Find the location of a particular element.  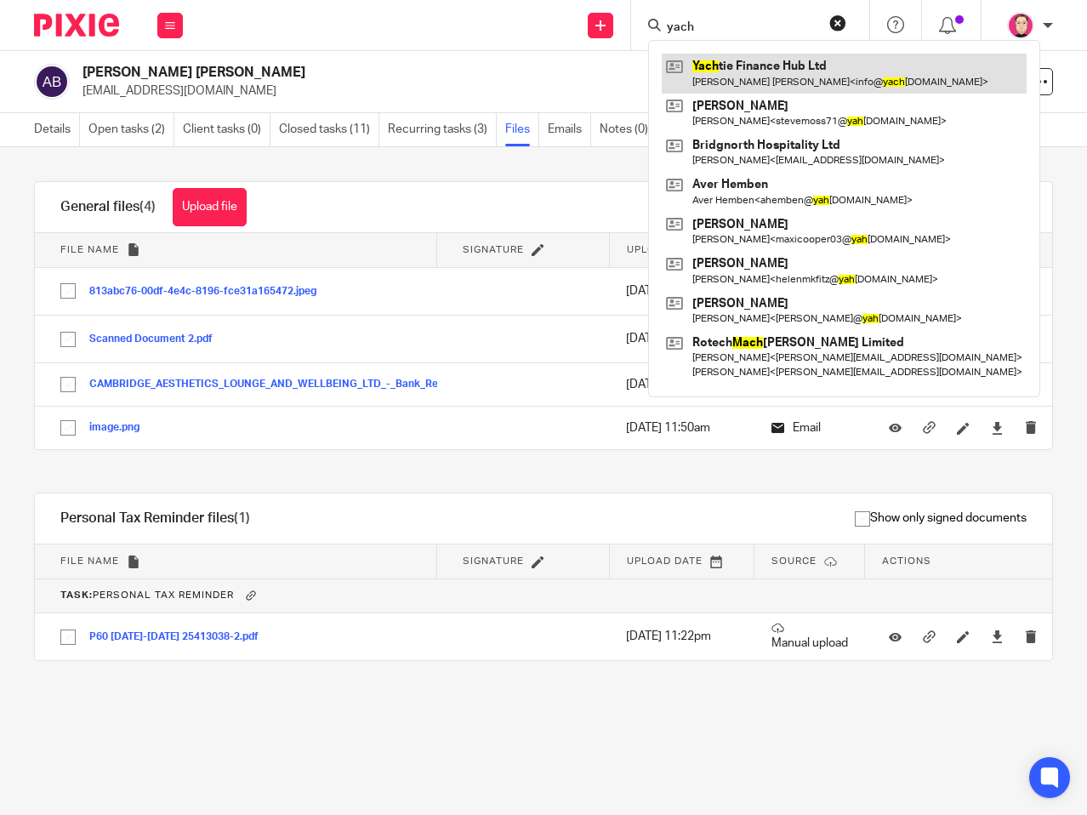

p: Manual upload is located at coordinates (810, 636).